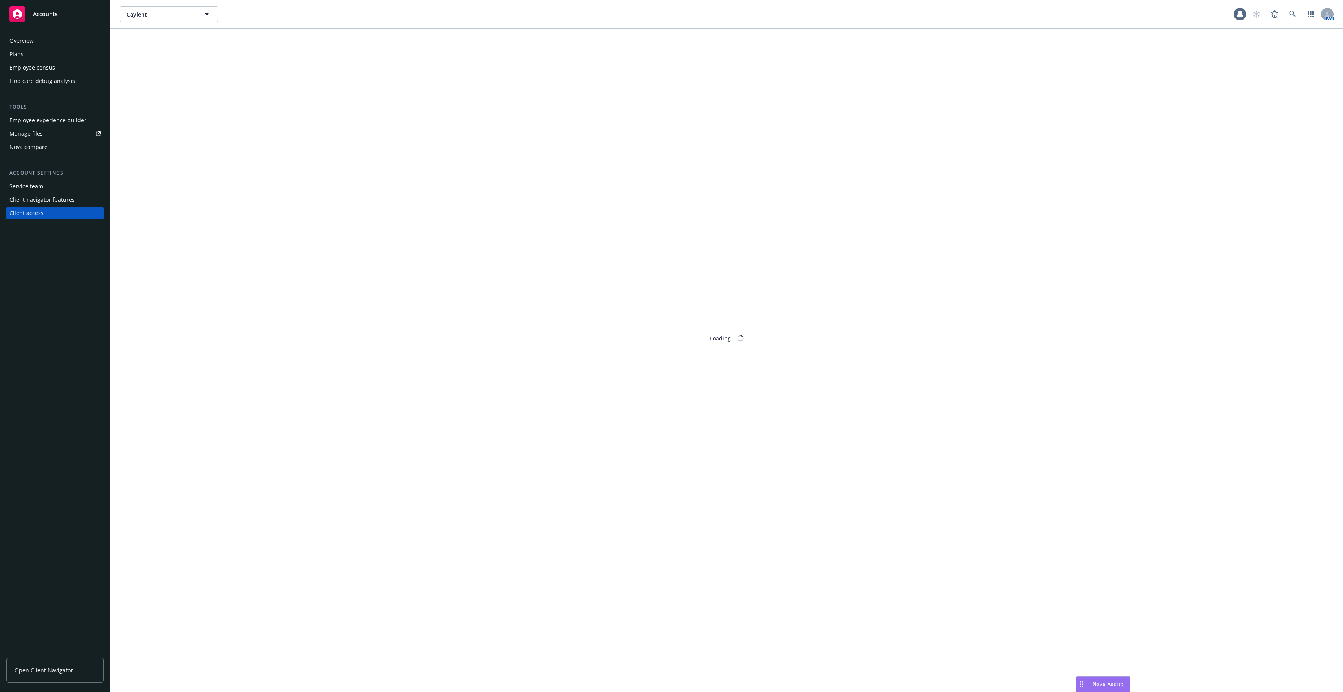 The height and width of the screenshot is (692, 1343). I want to click on div: Plans, so click(17, 54).